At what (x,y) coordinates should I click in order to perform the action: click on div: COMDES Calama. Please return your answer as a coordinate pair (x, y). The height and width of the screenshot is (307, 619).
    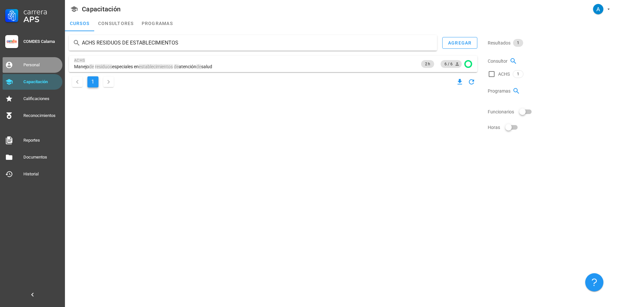
    Looking at the image, I should click on (42, 42).